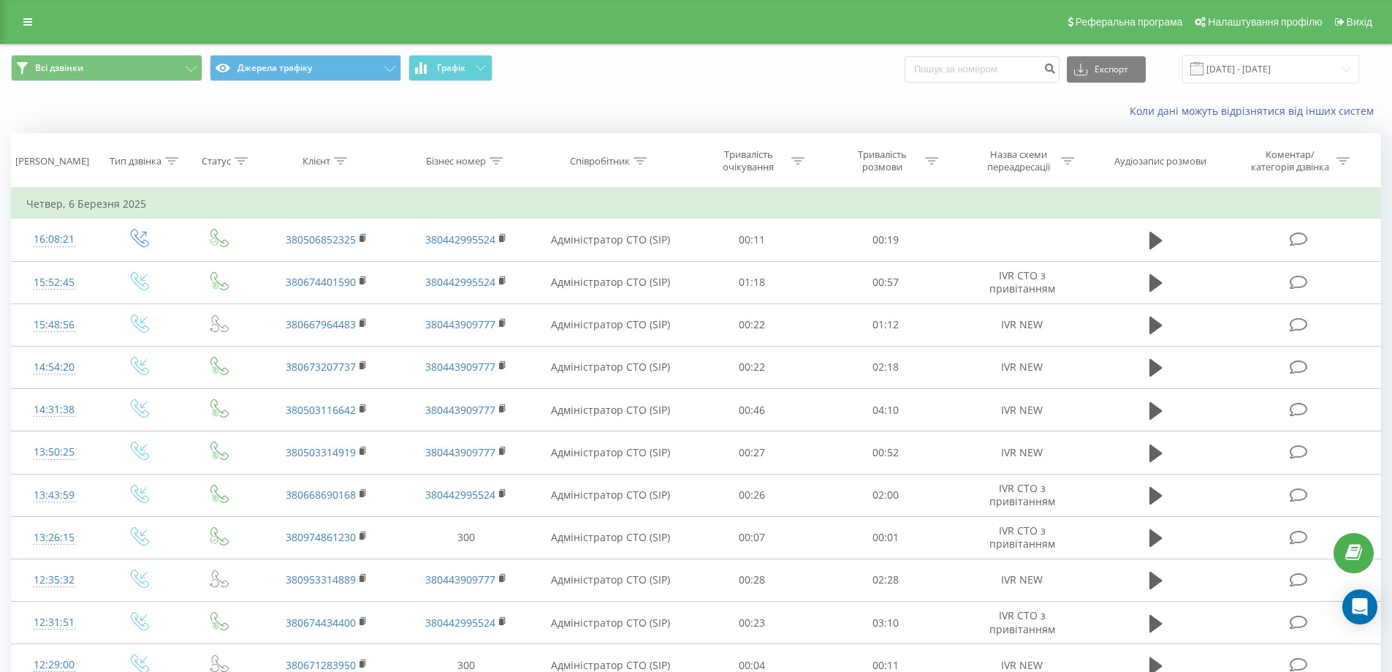 This screenshot has width=1392, height=672. I want to click on span: Графік, so click(451, 68).